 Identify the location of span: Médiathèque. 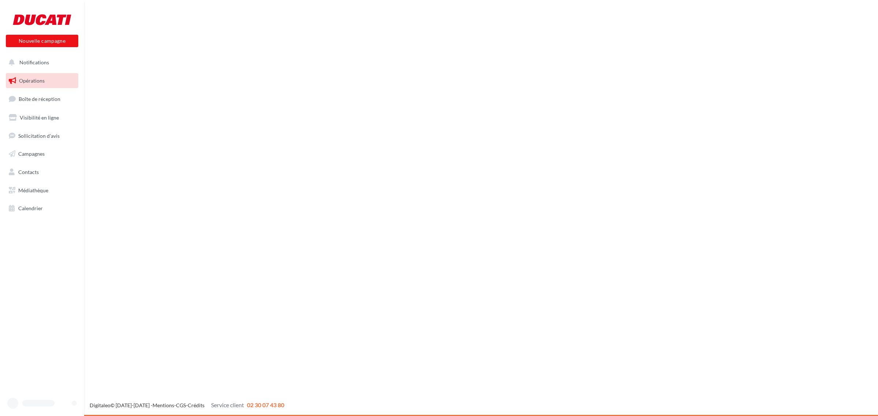
(33, 190).